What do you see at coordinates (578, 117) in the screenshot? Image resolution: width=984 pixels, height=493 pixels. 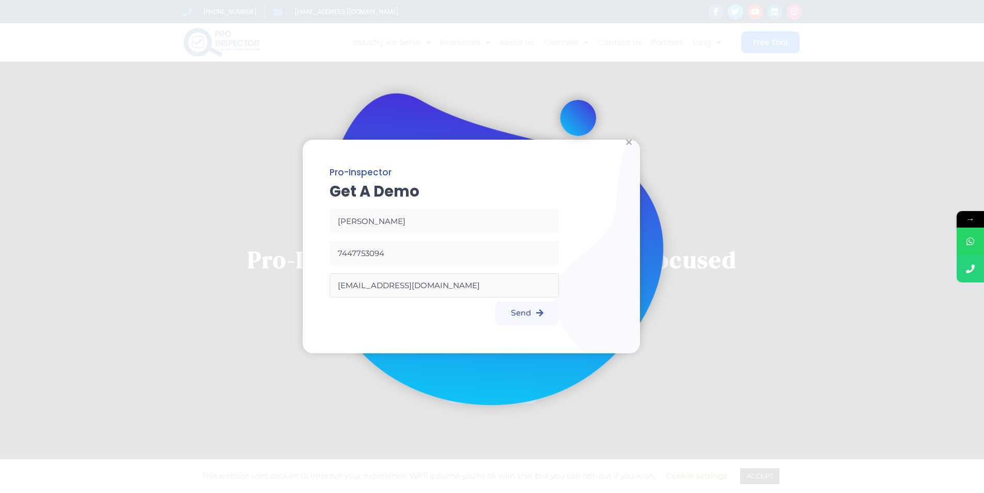 I see `img: small_c_popup.png` at bounding box center [578, 117].